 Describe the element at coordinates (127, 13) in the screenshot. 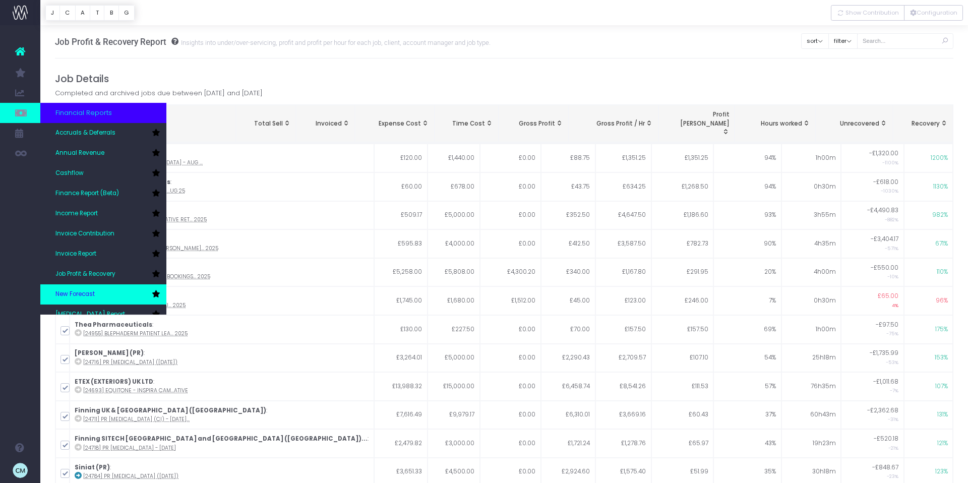

I see `button: G` at that location.